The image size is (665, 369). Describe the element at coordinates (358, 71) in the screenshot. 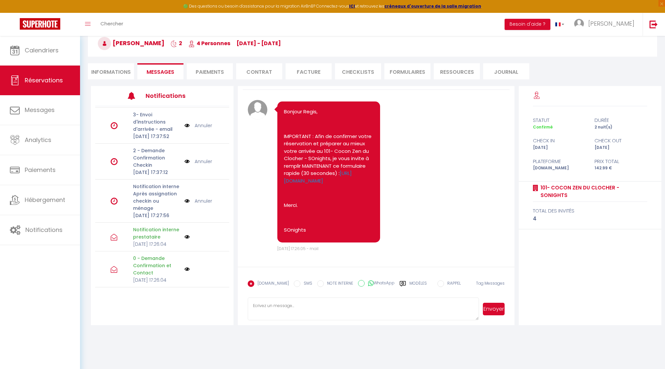

I see `li: CHECKLISTS` at that location.